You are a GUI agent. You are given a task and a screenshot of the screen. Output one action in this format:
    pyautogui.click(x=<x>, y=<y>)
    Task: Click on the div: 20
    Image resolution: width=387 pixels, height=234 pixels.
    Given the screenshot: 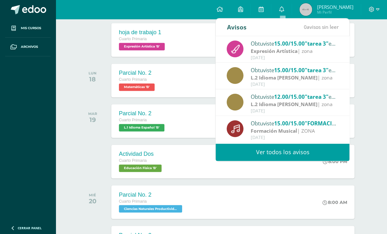 What is the action you would take?
    pyautogui.click(x=93, y=201)
    